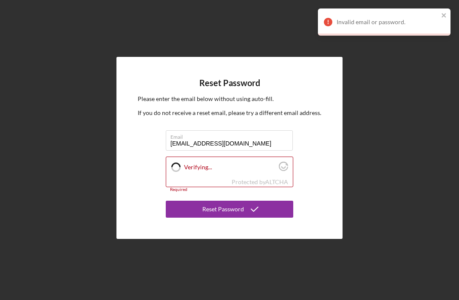 The image size is (459, 300). I want to click on div: Protected by, so click(260, 182).